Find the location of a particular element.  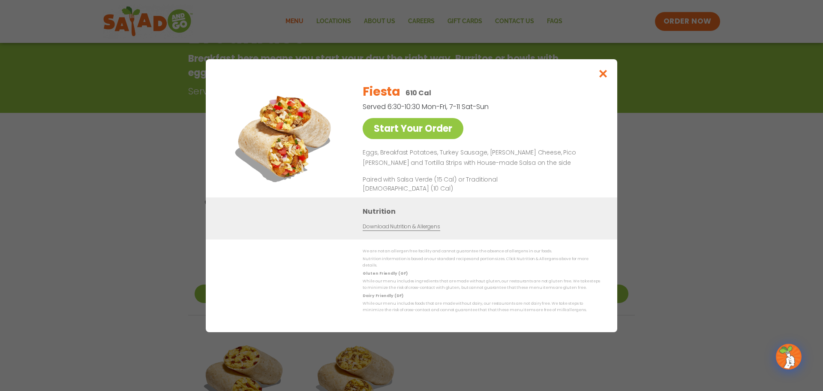

h2: Fiesta is located at coordinates (381, 92).